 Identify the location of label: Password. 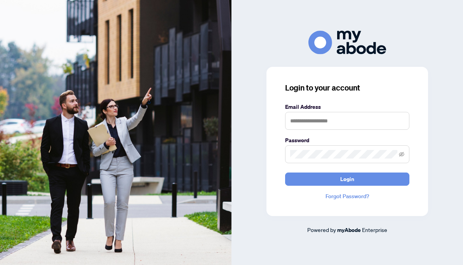
(347, 140).